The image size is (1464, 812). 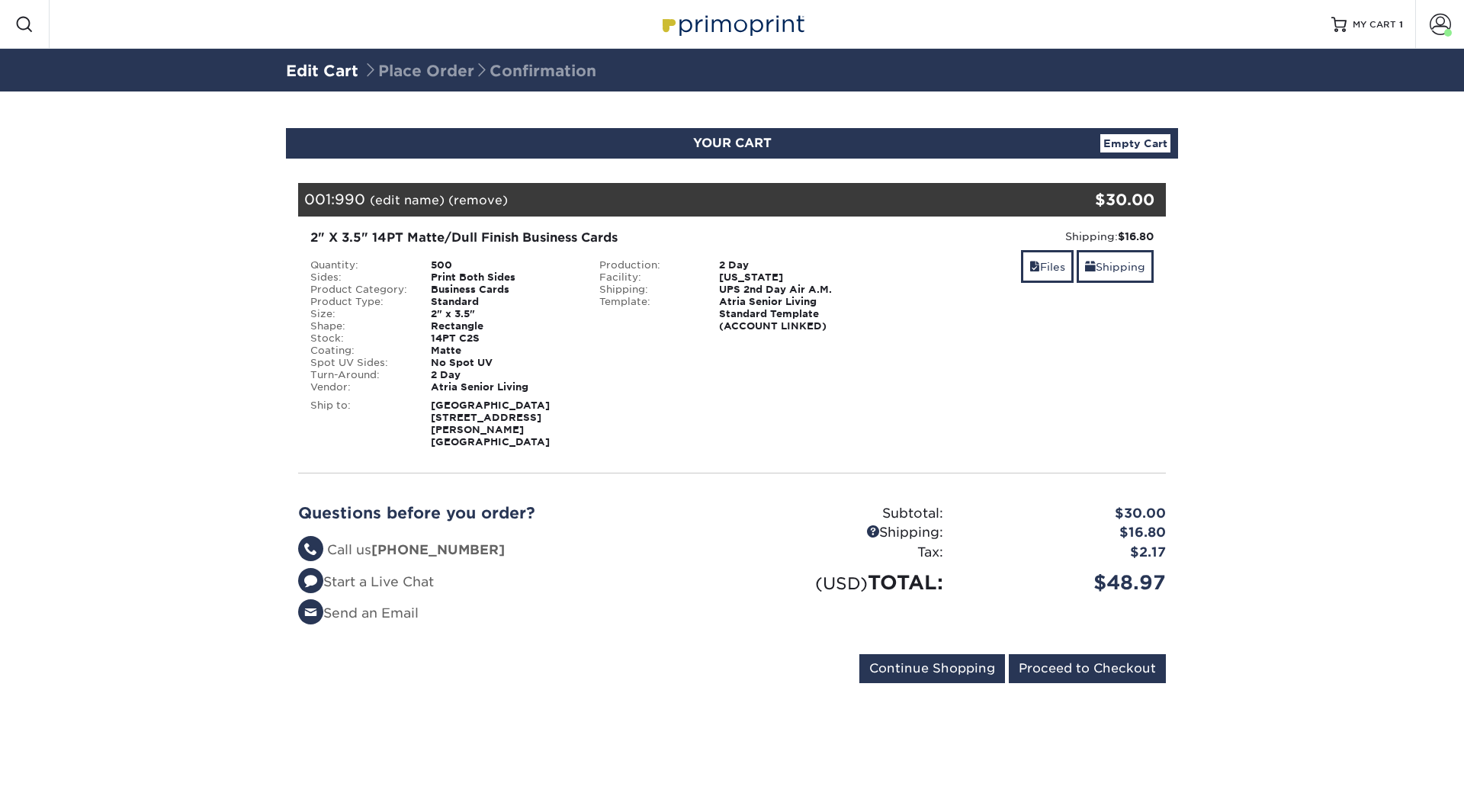 What do you see at coordinates (359, 290) in the screenshot?
I see `div: Product Category:` at bounding box center [359, 290].